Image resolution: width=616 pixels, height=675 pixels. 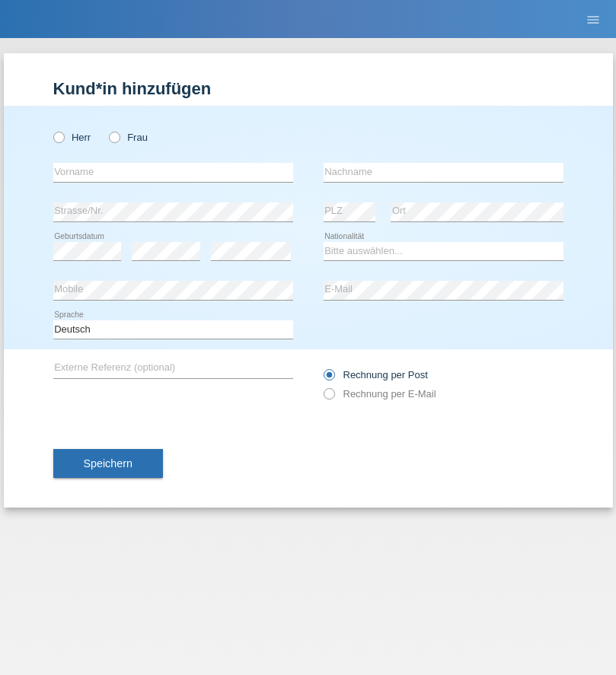 What do you see at coordinates (328, 378) in the screenshot?
I see `input: Rechnung per Post` at bounding box center [328, 378].